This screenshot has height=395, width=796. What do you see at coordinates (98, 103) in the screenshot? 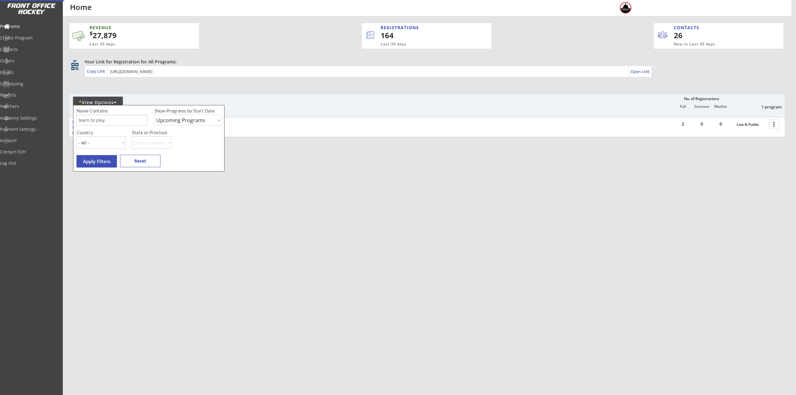
I see `div: View Options` at bounding box center [98, 103].